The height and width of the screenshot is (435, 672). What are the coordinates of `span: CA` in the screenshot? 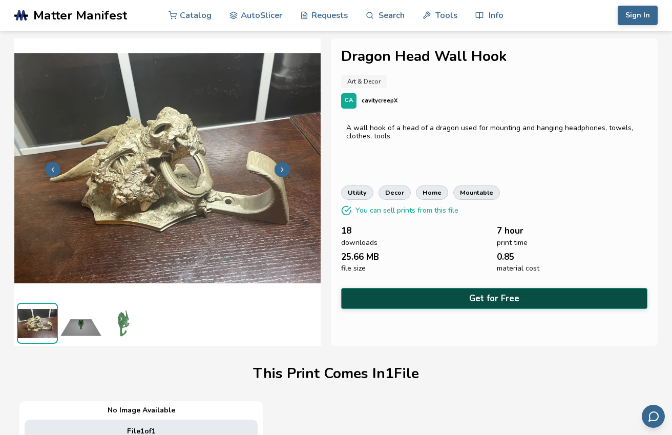 It's located at (349, 100).